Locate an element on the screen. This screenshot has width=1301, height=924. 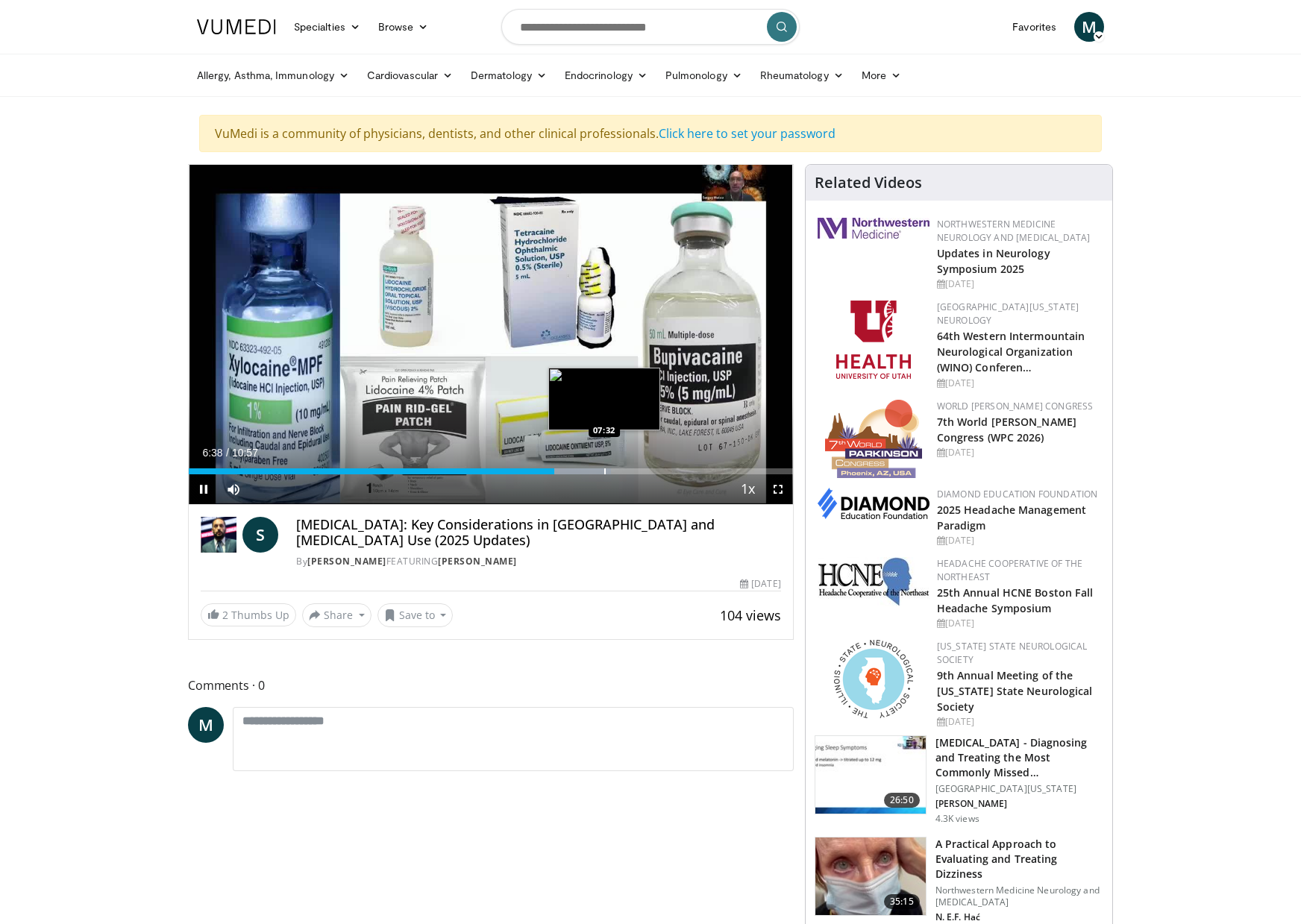
a: Pulmonology is located at coordinates (703, 75).